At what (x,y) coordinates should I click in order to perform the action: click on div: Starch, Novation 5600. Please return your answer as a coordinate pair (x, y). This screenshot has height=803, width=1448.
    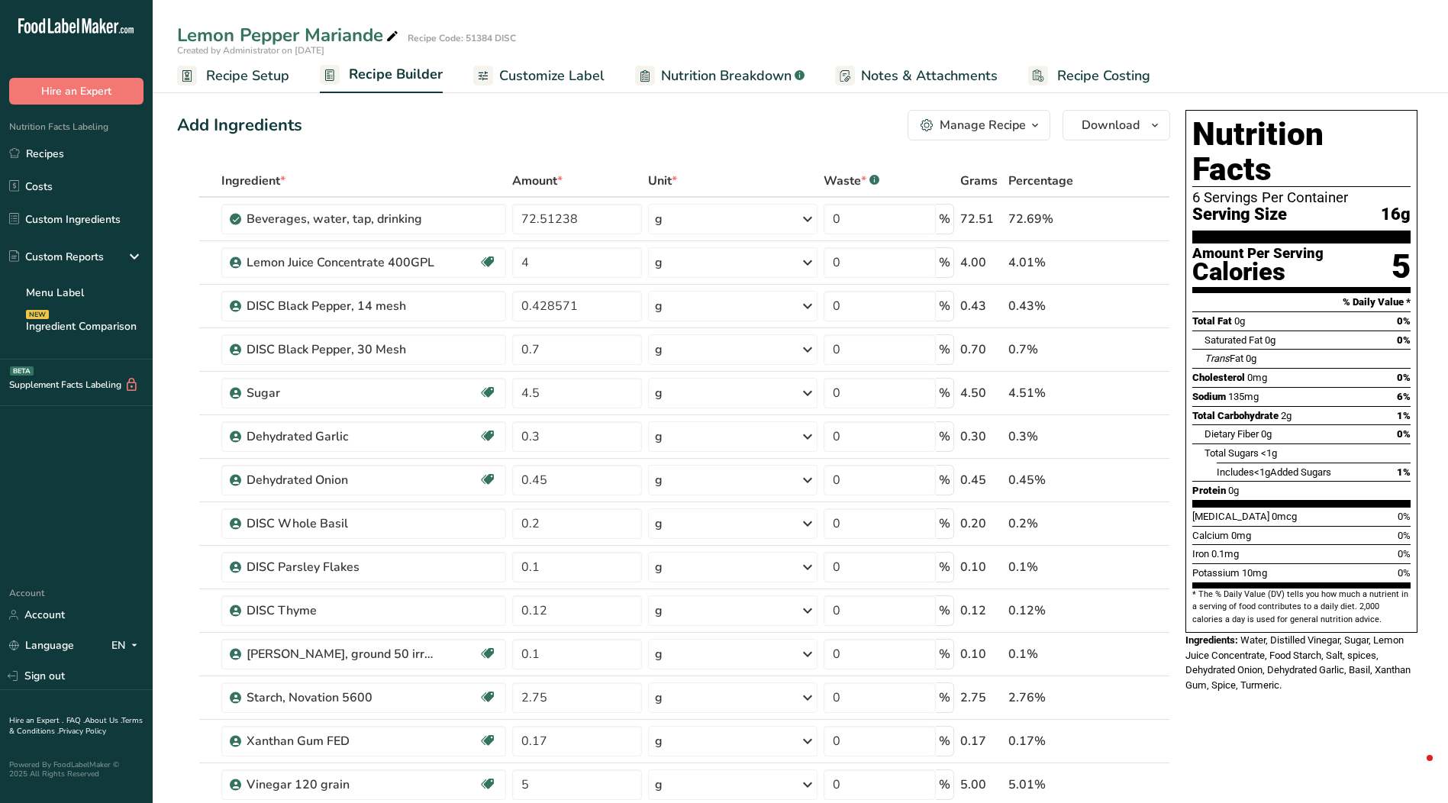
    Looking at the image, I should click on (342, 698).